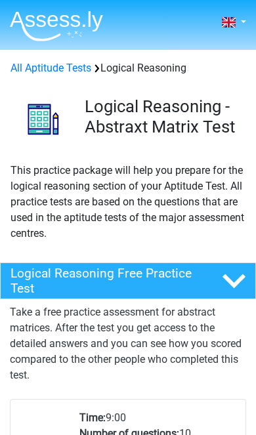 Image resolution: width=256 pixels, height=435 pixels. Describe the element at coordinates (43, 119) in the screenshot. I see `img: logical reasoning` at that location.